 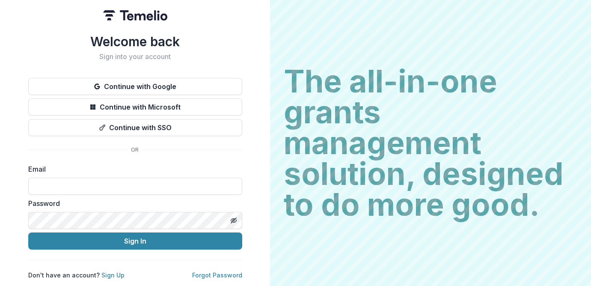 What do you see at coordinates (135, 57) in the screenshot?
I see `h2: Sign into your account` at bounding box center [135, 57].